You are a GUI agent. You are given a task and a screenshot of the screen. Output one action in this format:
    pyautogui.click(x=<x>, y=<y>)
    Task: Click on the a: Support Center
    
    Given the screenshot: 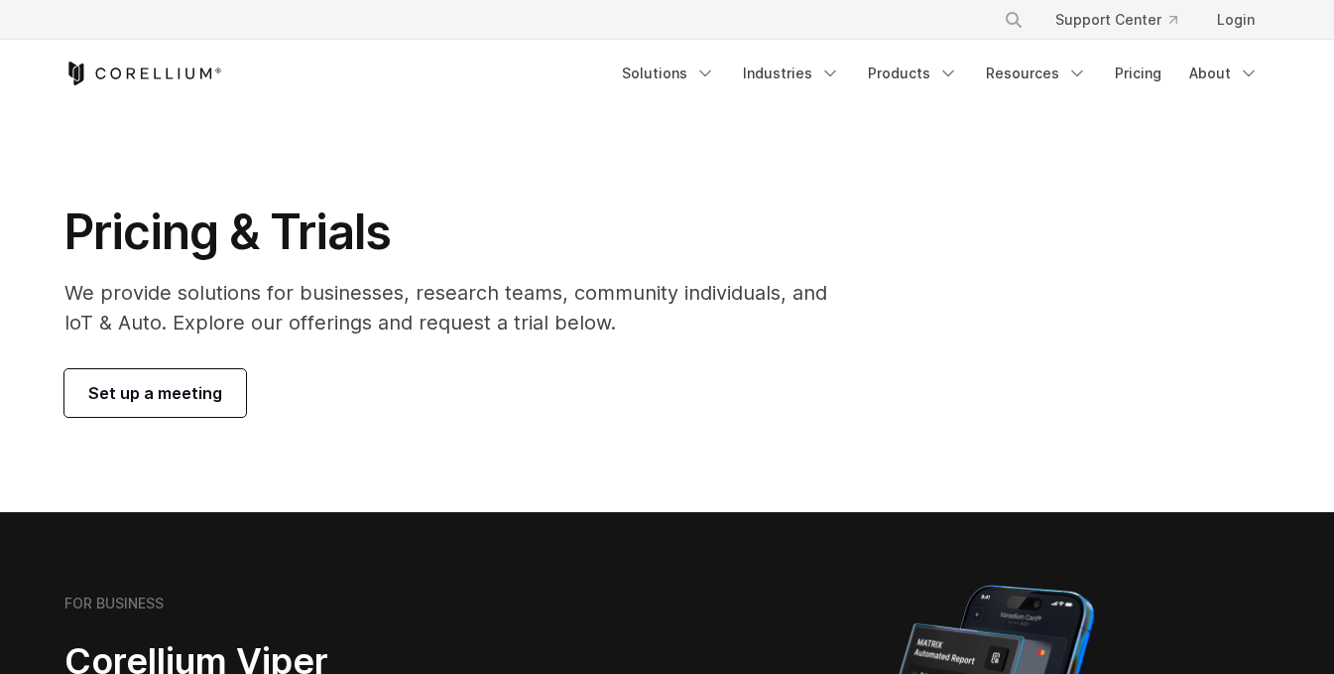 What is the action you would take?
    pyautogui.click(x=1116, y=20)
    